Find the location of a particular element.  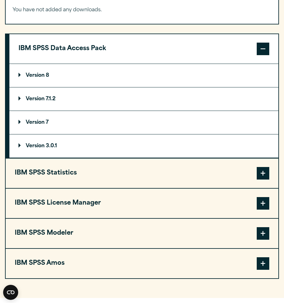

button: Open CMP widget is located at coordinates (11, 292).